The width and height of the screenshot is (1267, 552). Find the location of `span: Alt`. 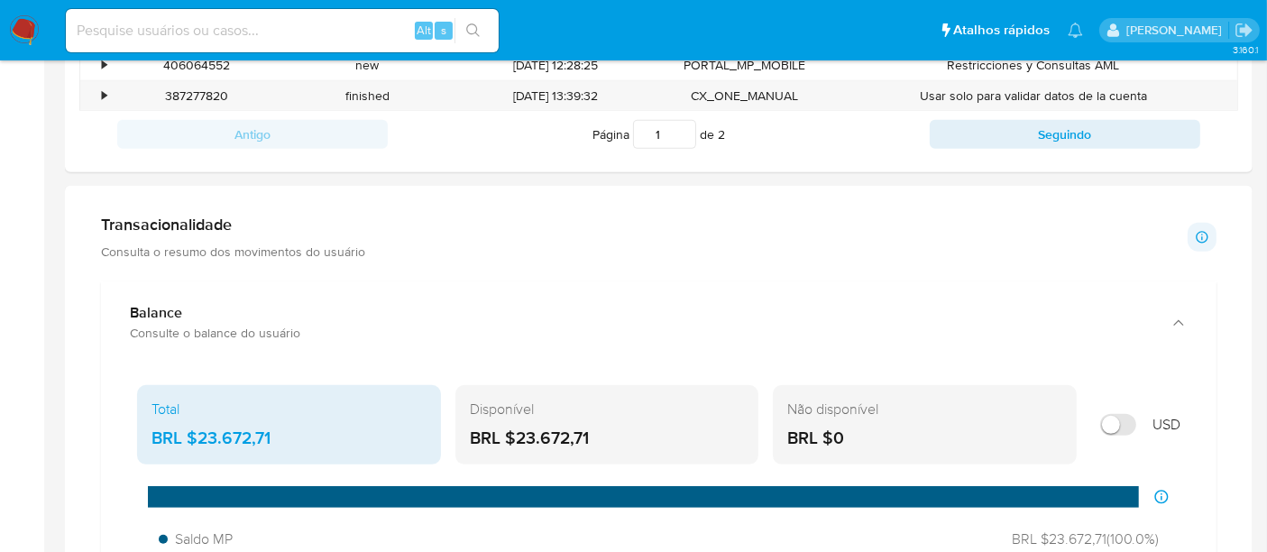

span: Alt is located at coordinates (424, 30).